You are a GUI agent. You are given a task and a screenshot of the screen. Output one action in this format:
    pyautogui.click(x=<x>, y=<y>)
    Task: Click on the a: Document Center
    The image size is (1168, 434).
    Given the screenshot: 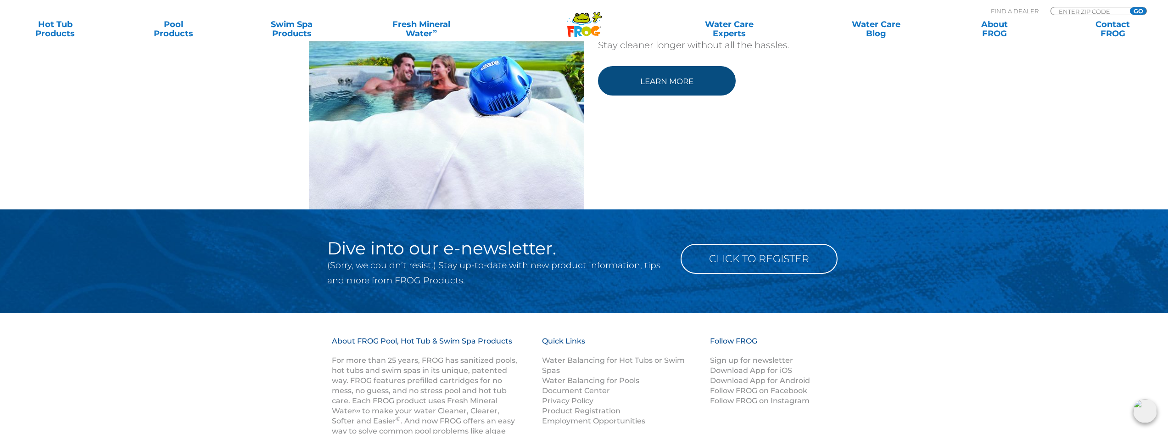 What is the action you would take?
    pyautogui.click(x=576, y=390)
    